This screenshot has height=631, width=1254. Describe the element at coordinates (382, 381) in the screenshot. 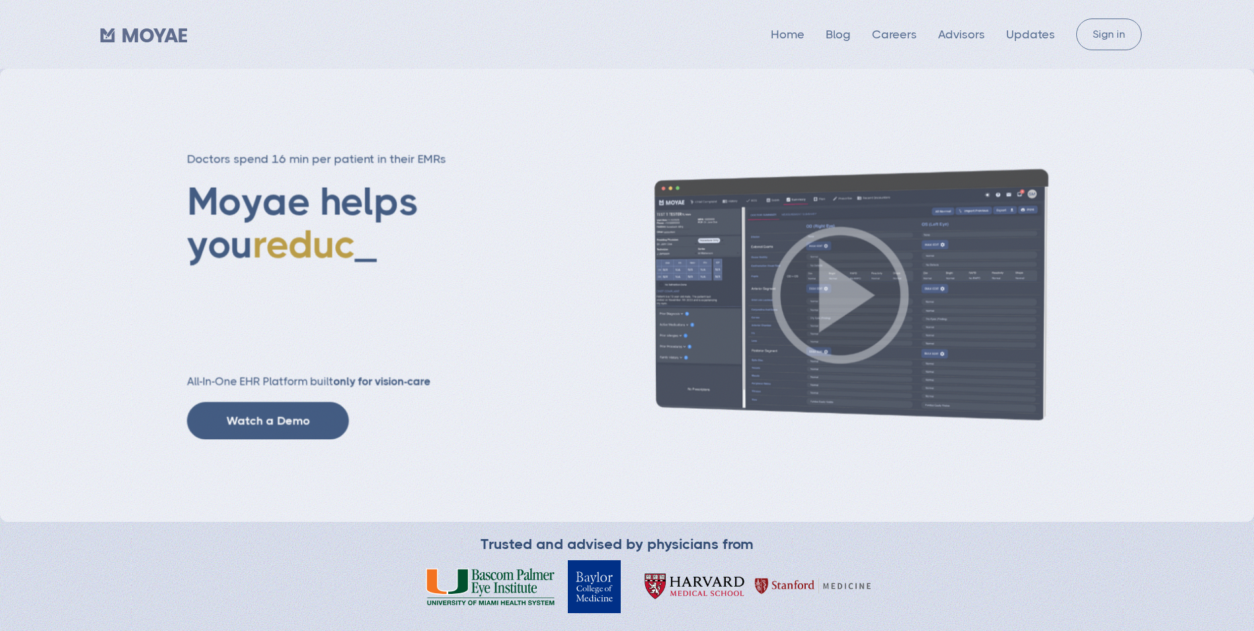

I see `strong: only for vision-care` at that location.